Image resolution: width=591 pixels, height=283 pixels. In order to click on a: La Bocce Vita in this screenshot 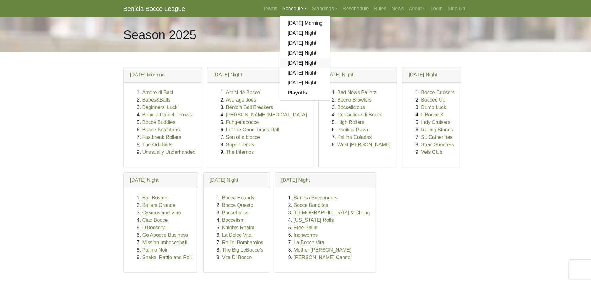, I will do `click(309, 242)`.